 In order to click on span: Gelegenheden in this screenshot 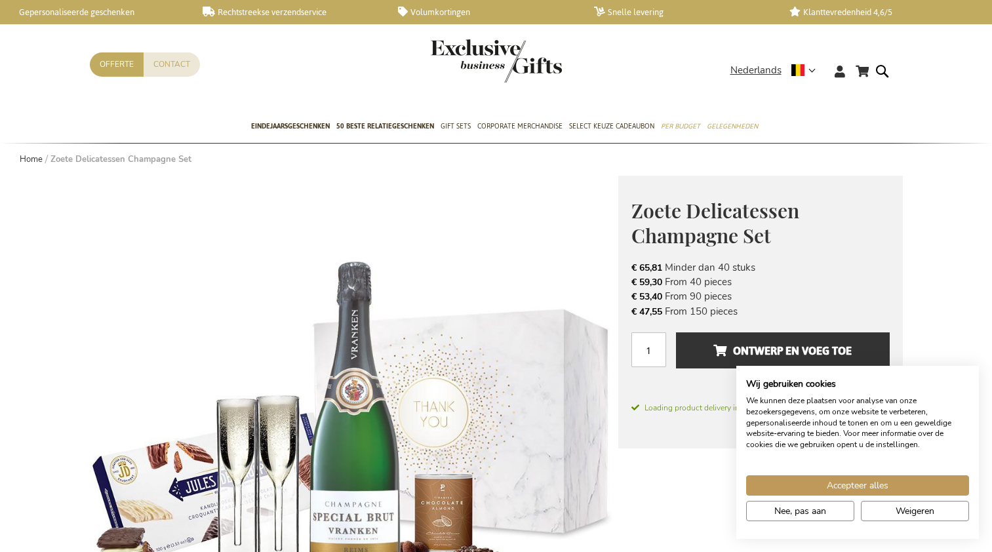, I will do `click(733, 126)`.